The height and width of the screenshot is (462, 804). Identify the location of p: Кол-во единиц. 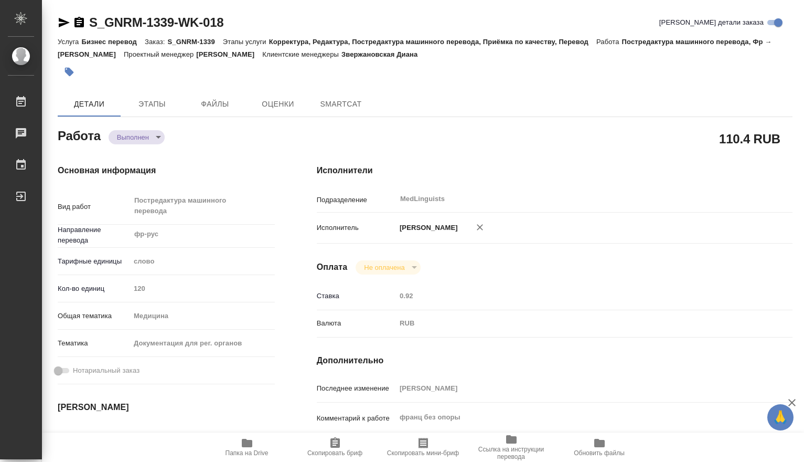
(94, 289).